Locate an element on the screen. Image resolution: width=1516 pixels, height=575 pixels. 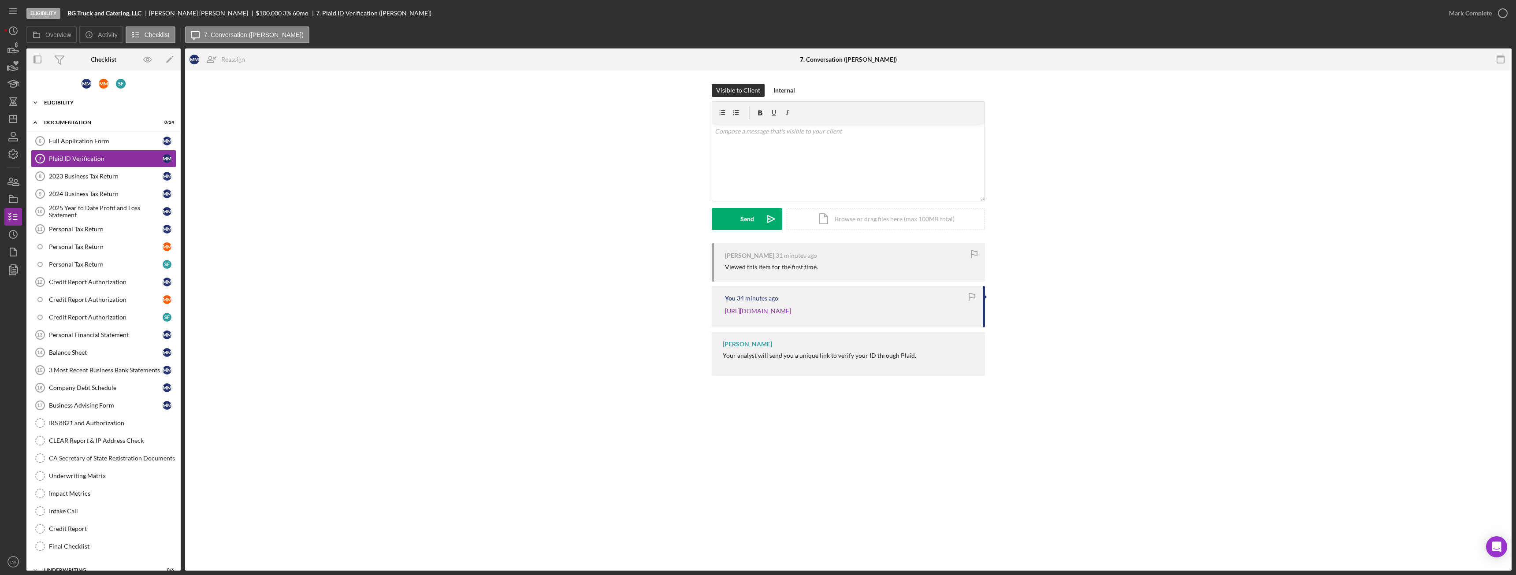
div: Underwriting Matrix is located at coordinates (112, 476).